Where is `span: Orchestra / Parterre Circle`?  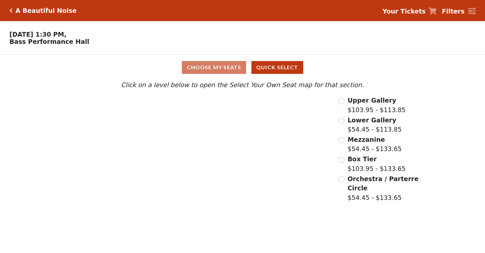 span: Orchestra / Parterre Circle is located at coordinates (383, 184).